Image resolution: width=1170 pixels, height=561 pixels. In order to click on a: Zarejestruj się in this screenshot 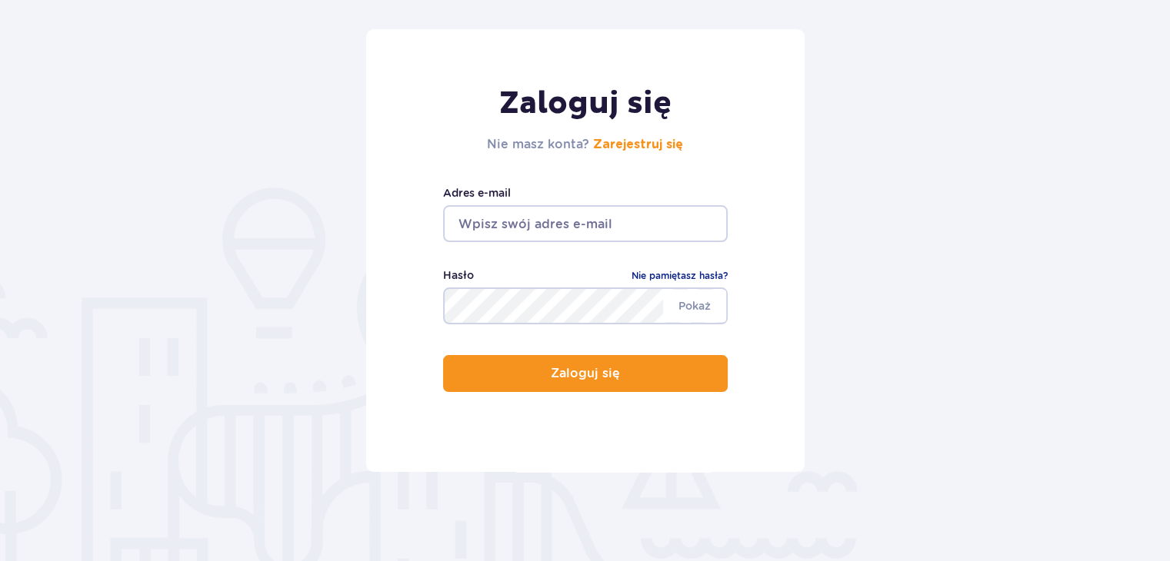, I will do `click(638, 145)`.